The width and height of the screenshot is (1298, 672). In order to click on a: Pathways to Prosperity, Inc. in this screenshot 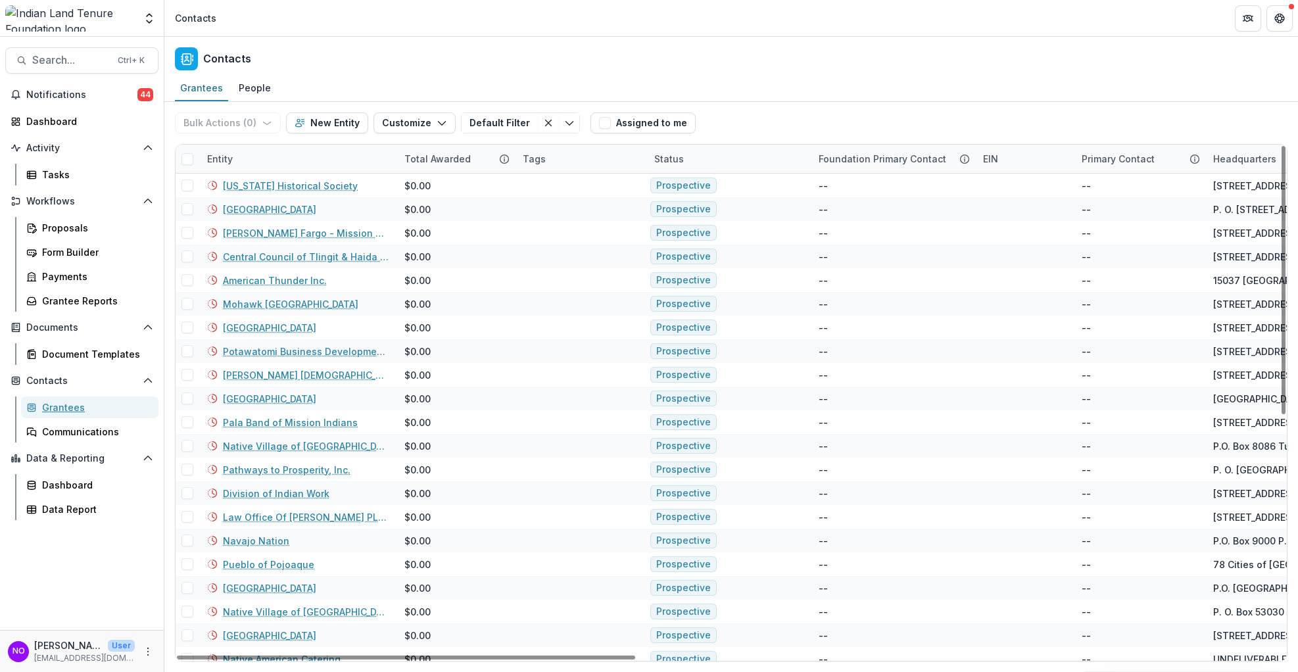, I will do `click(287, 469)`.